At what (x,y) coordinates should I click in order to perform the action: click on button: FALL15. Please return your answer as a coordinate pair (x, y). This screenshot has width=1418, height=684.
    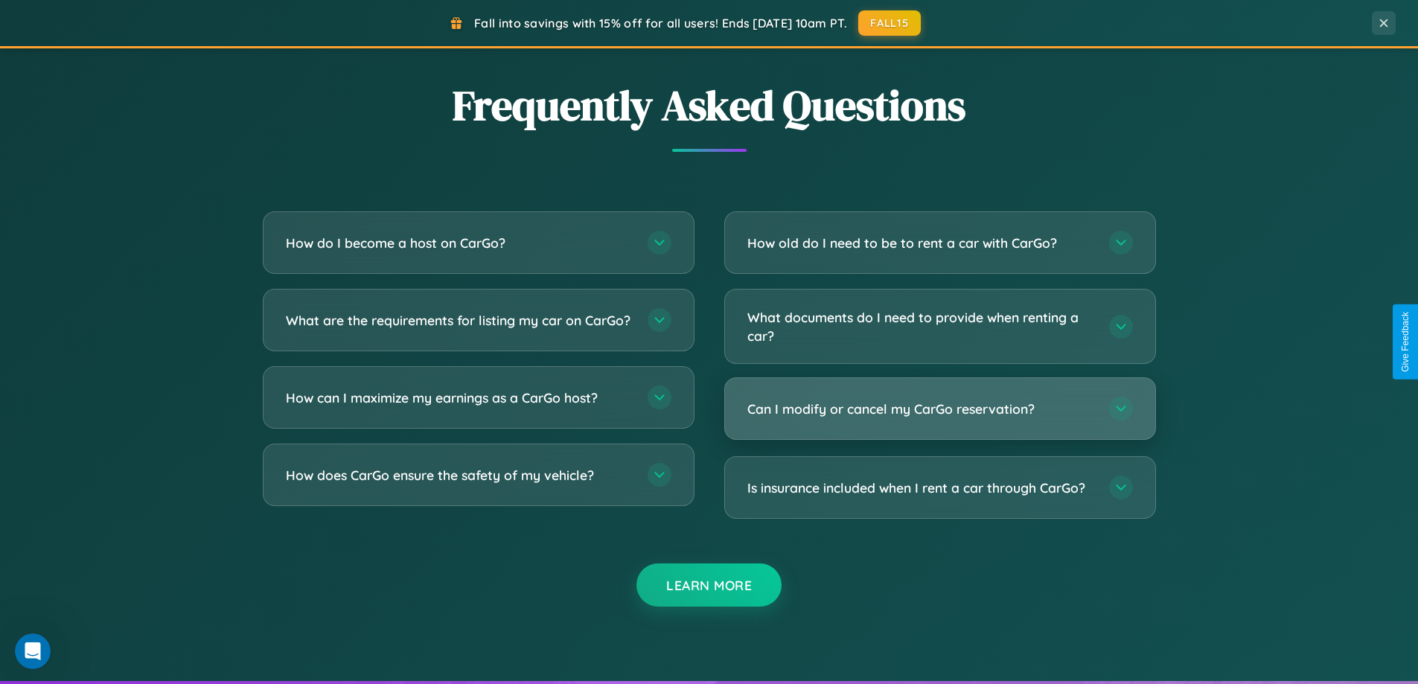
    Looking at the image, I should click on (889, 23).